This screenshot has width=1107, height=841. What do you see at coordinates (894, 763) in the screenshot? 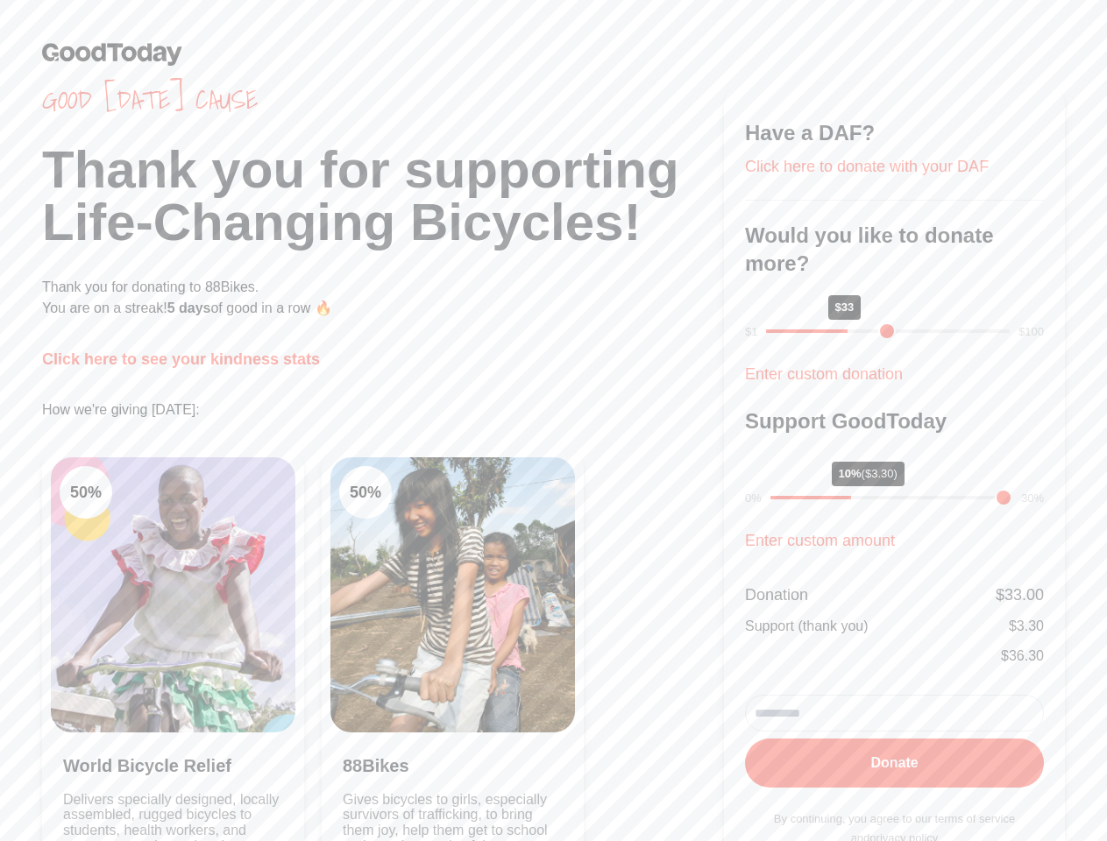
I see `button: Donate` at bounding box center [894, 763].